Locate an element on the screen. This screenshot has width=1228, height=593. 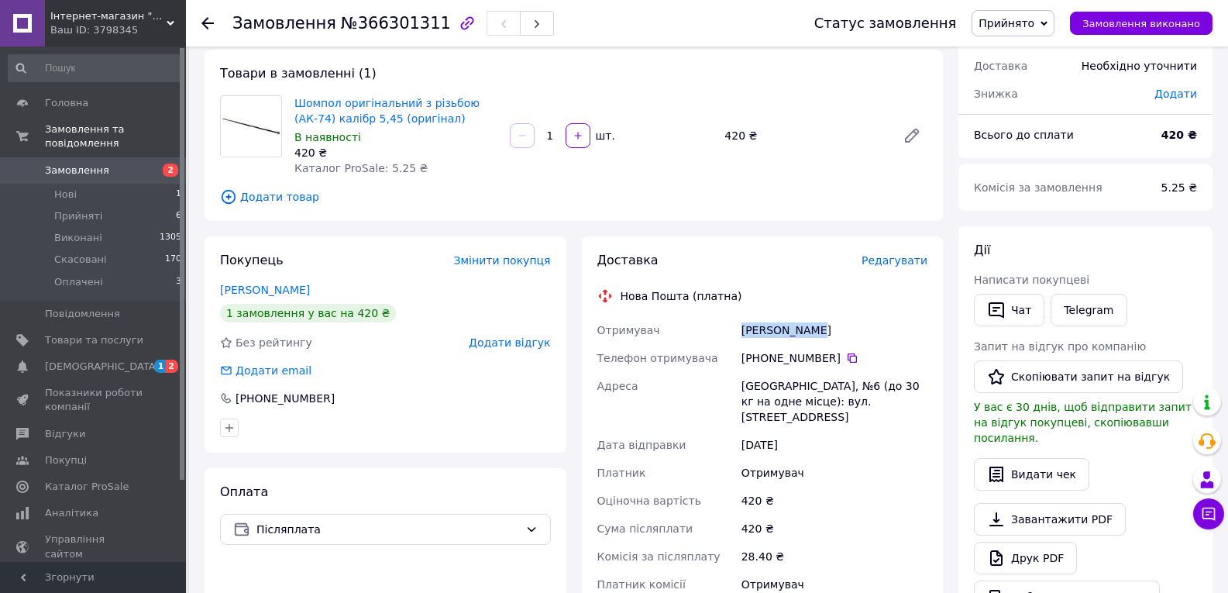
span: Оплата is located at coordinates (244, 491).